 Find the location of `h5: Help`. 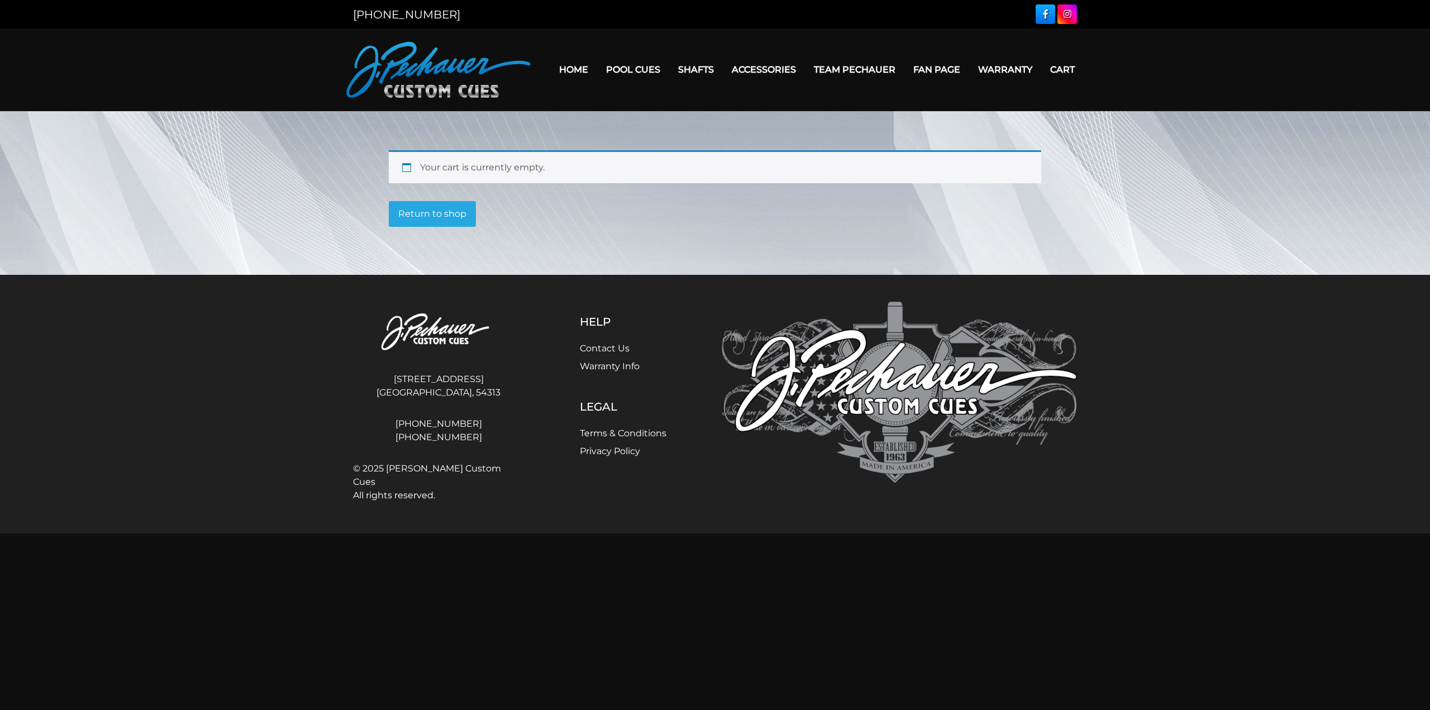

h5: Help is located at coordinates (623, 322).